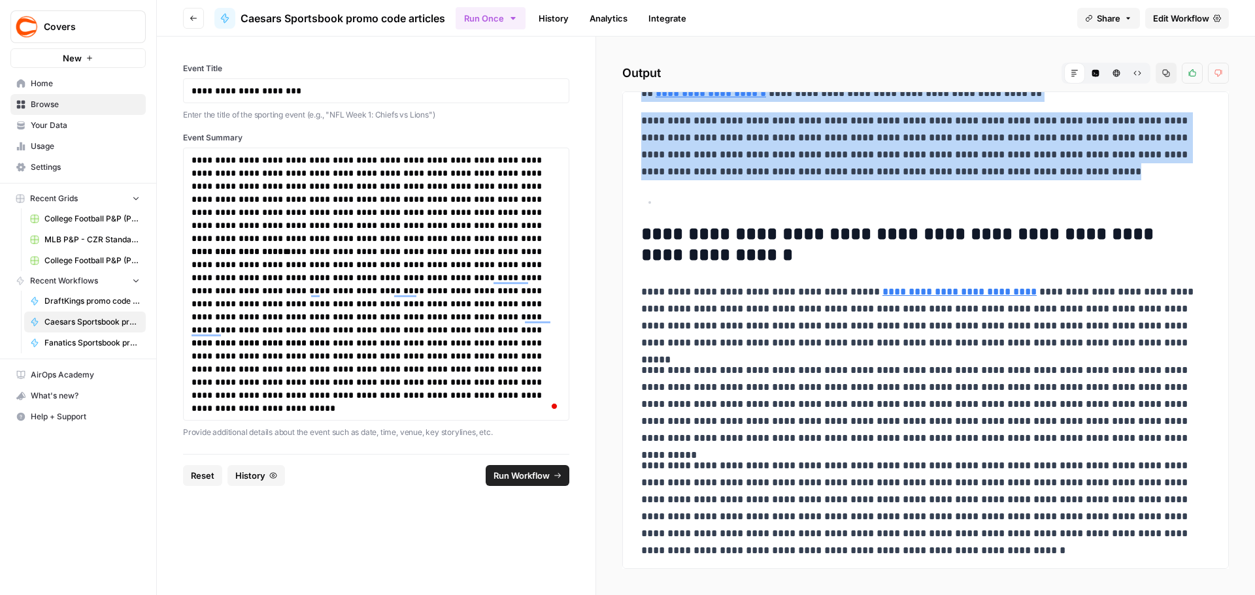 Image resolution: width=1255 pixels, height=595 pixels. I want to click on img: Covers Logo, so click(27, 27).